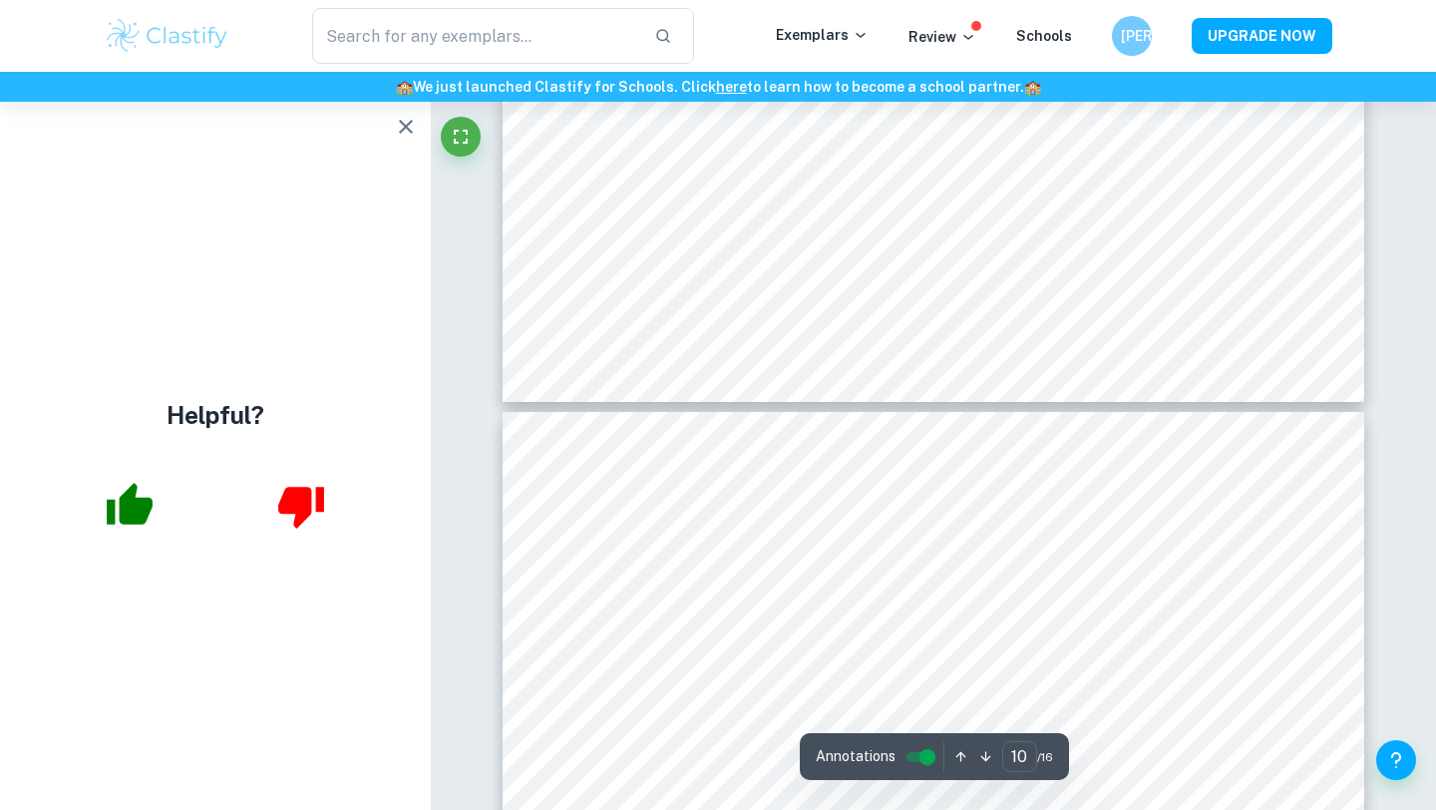 The height and width of the screenshot is (810, 1436). I want to click on a: here, so click(731, 87).